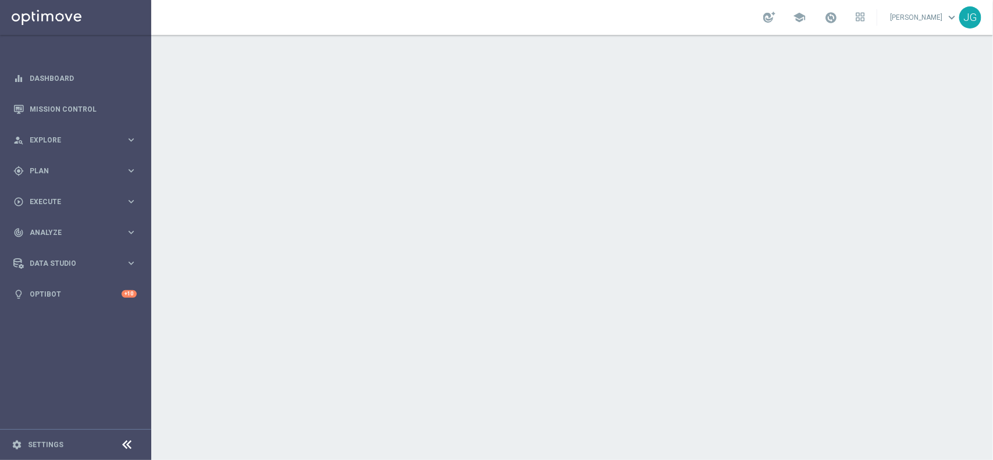  I want to click on div: Mission Control, so click(75, 109).